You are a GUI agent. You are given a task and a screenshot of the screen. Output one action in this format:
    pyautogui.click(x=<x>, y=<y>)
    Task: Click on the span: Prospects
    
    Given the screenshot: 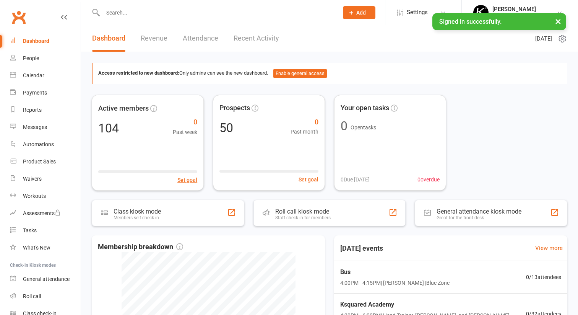 What is the action you would take?
    pyautogui.click(x=235, y=108)
    